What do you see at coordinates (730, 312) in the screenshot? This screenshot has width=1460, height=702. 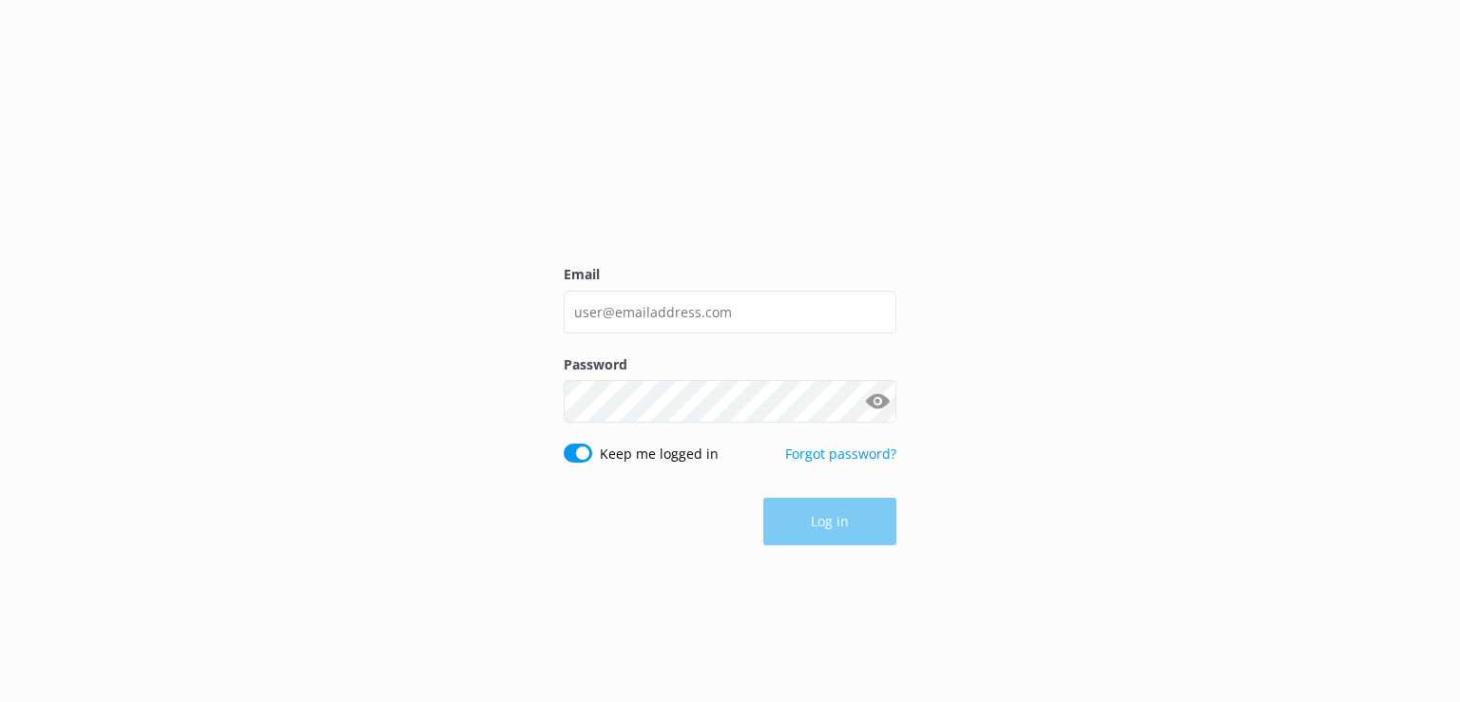 I see `input: user@emailaddress.com` at bounding box center [730, 312].